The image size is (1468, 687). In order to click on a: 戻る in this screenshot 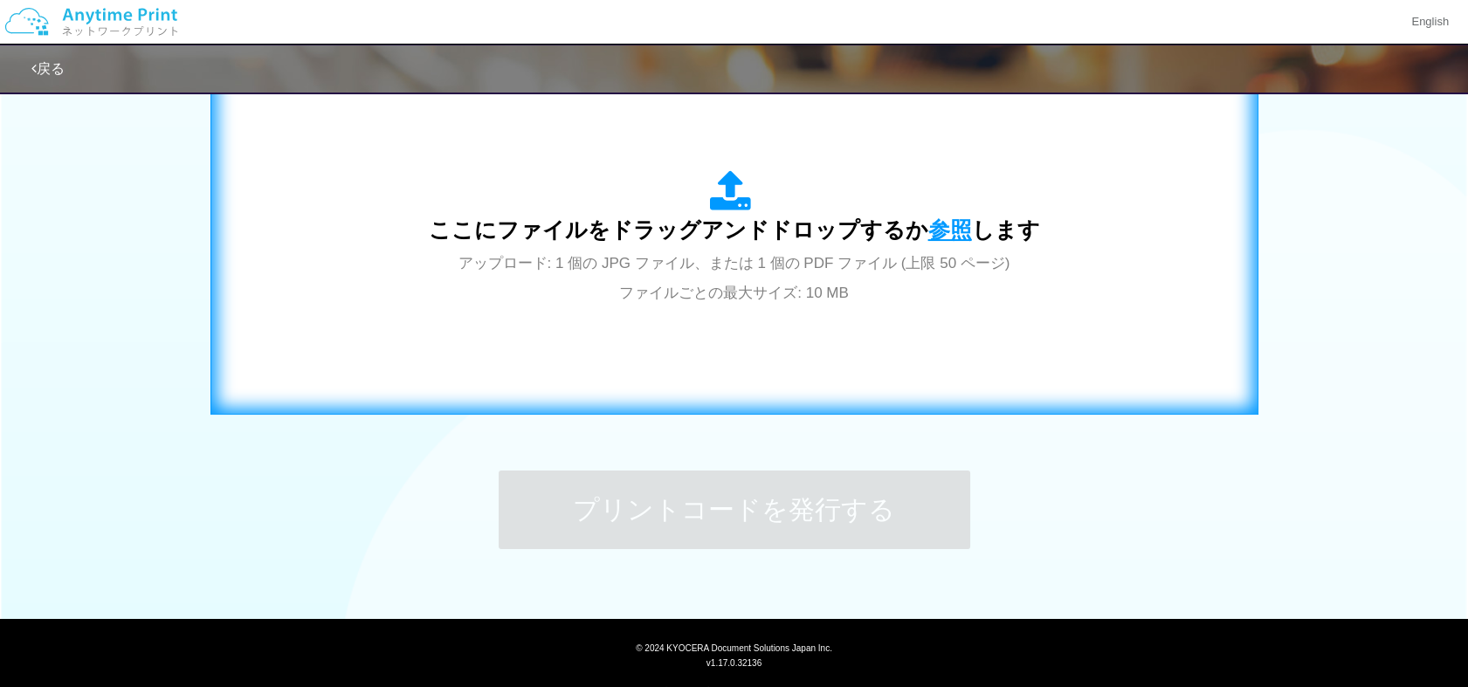, I will do `click(48, 68)`.